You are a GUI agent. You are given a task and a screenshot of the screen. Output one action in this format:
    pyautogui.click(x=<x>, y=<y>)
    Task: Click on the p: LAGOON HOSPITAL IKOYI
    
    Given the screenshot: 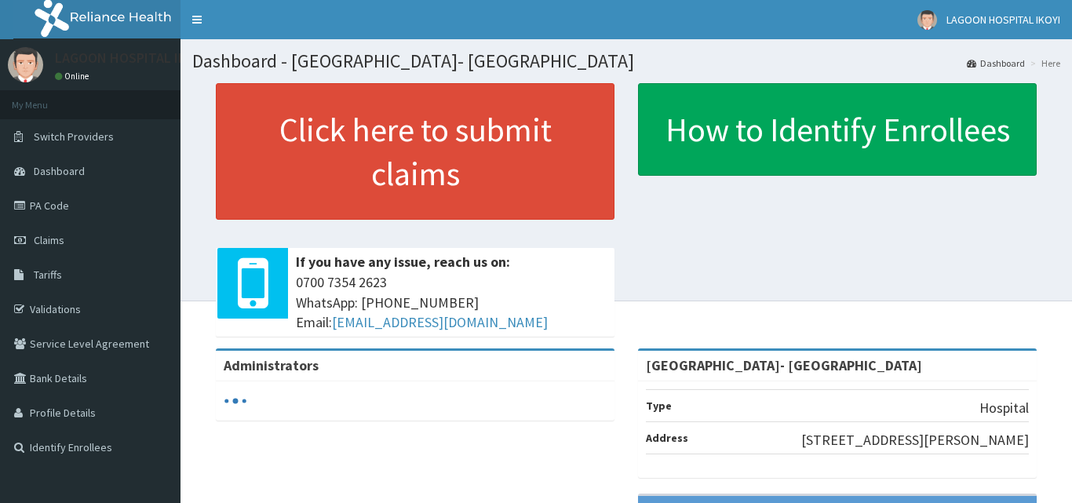 What is the action you would take?
    pyautogui.click(x=130, y=58)
    